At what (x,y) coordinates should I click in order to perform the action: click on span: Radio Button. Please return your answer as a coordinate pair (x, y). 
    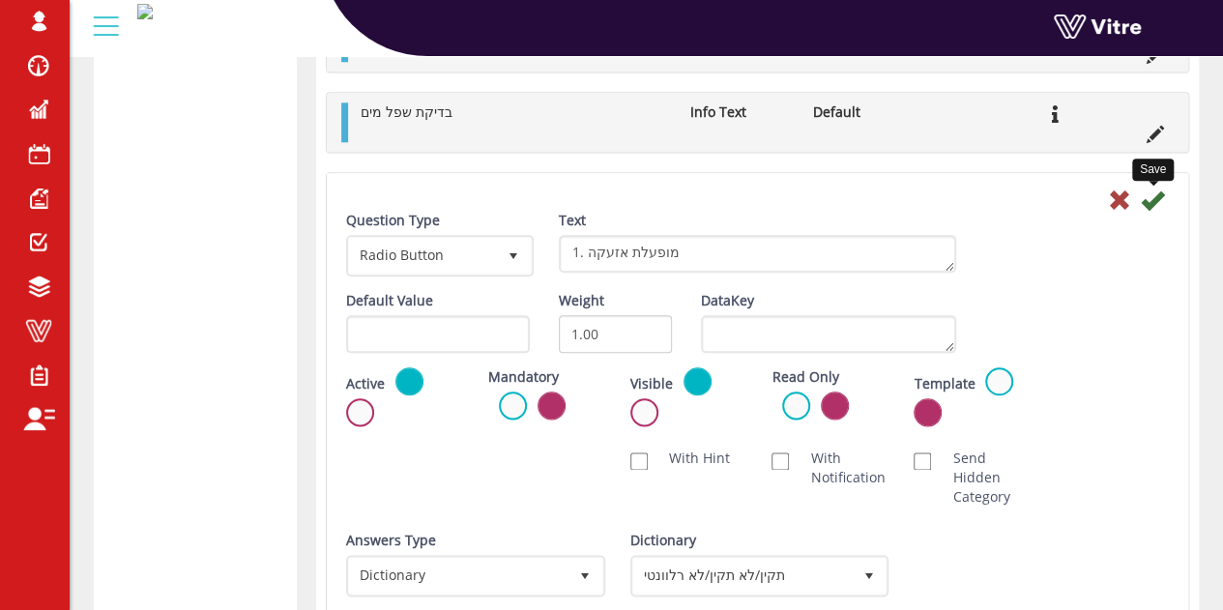
    Looking at the image, I should click on (422, 255).